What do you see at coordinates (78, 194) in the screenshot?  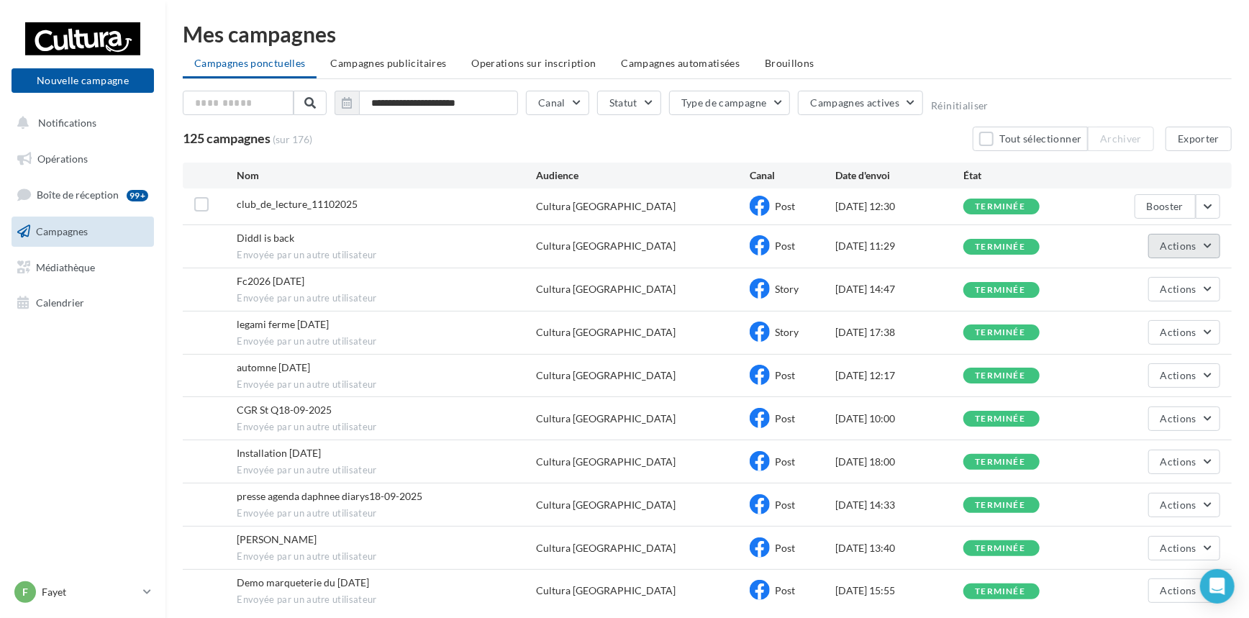 I see `span: Boîte de réception` at bounding box center [78, 194].